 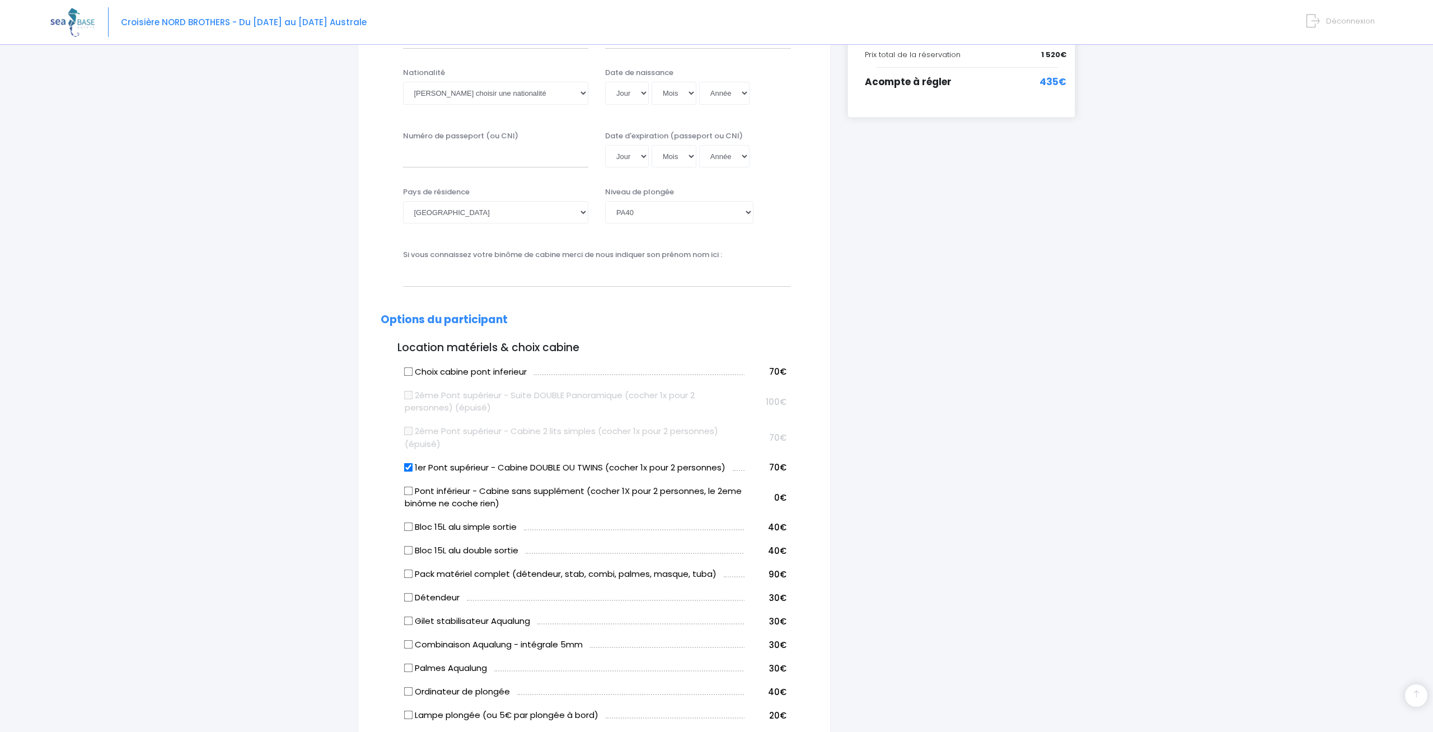 I want to click on input: Pack matériel complet (détendeur, stab, combi, palmes, masque, tuba), so click(x=408, y=574).